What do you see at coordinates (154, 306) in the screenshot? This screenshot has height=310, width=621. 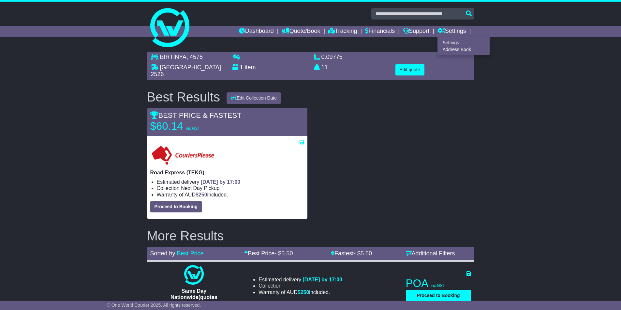 I see `span: © One World Courier 2025. All rights reserved.` at bounding box center [154, 306].